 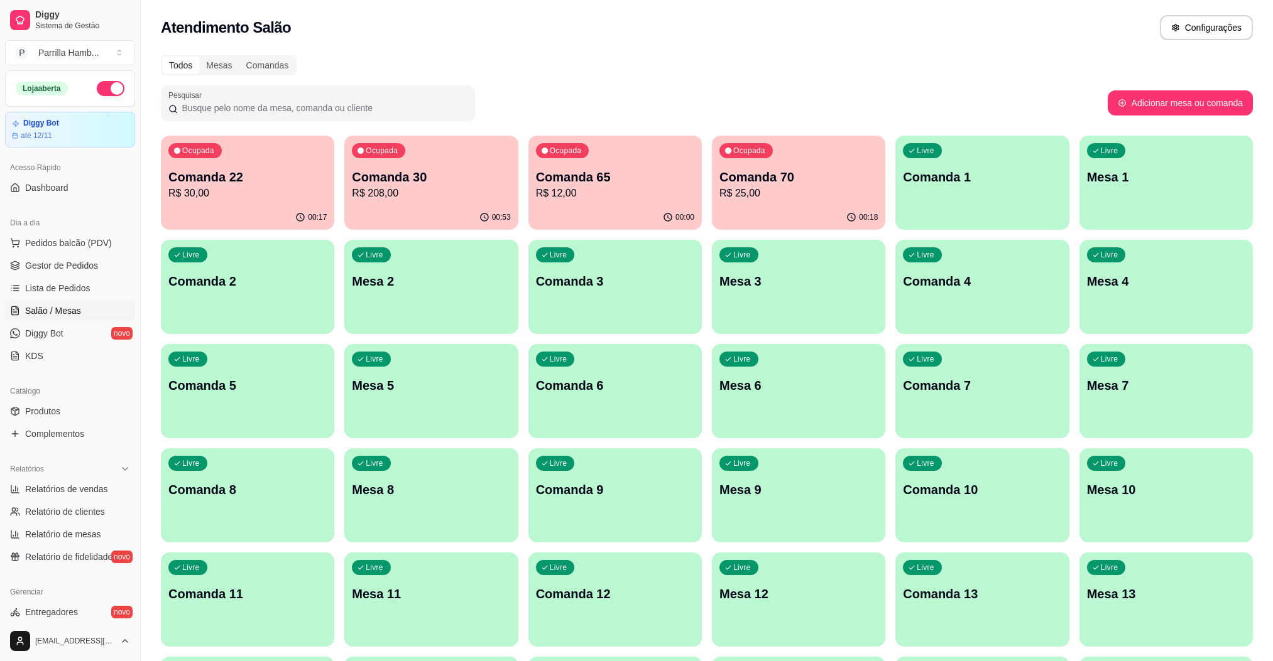 What do you see at coordinates (55, 434) in the screenshot?
I see `span: Complementos` at bounding box center [55, 434].